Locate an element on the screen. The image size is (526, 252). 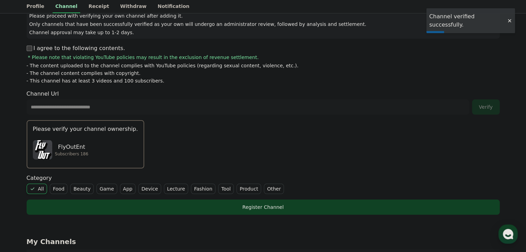
p: I agree to the following contents. is located at coordinates (76, 48).